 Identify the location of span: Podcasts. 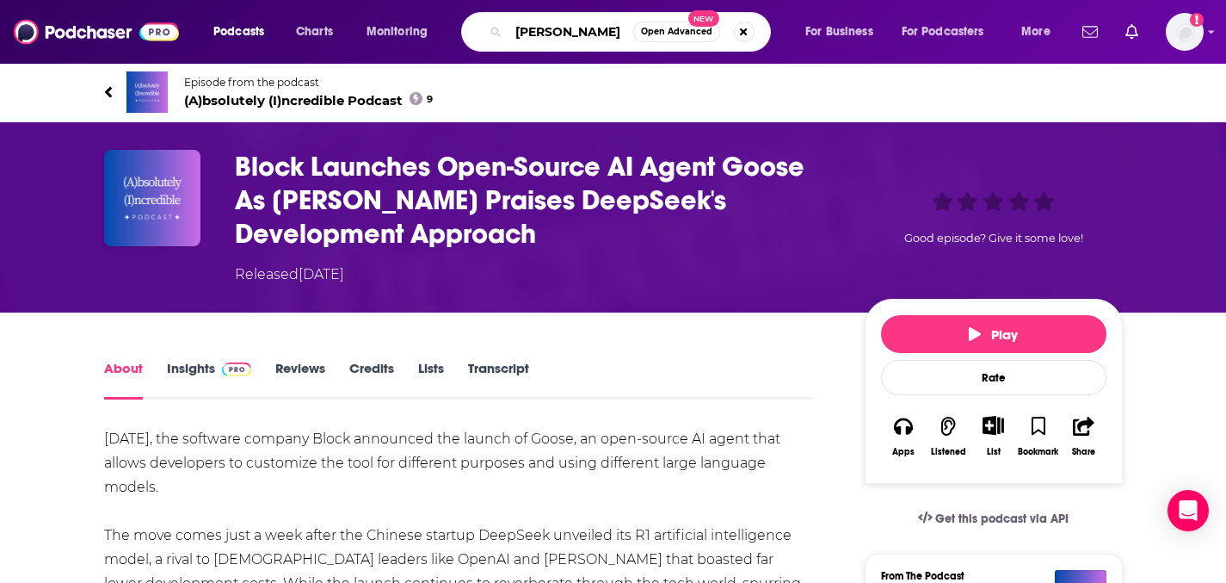
(238, 32).